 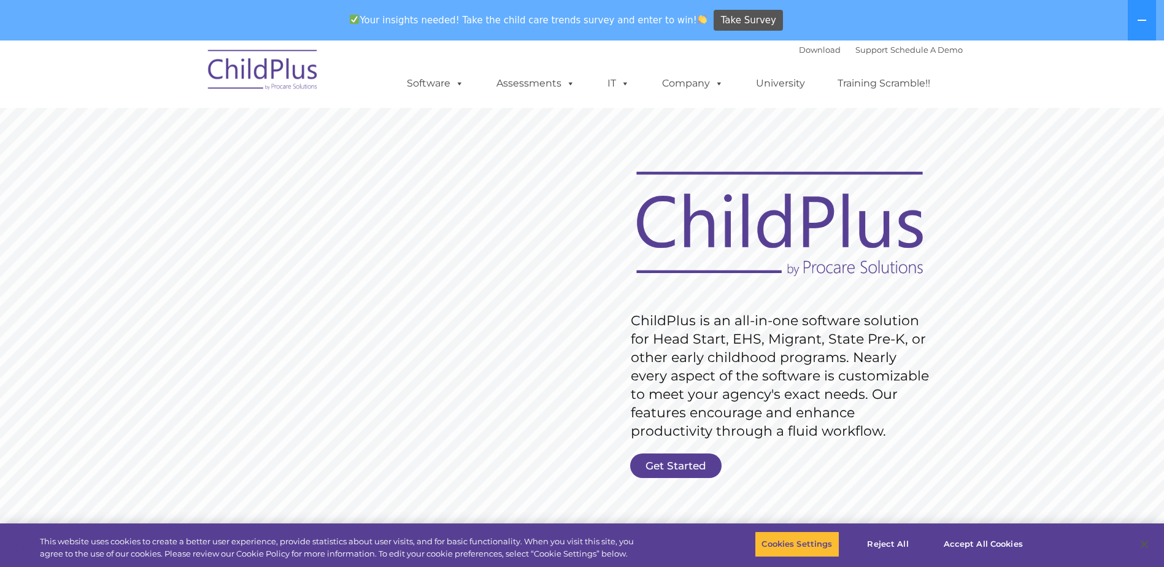 I want to click on a: Assessments, so click(x=536, y=83).